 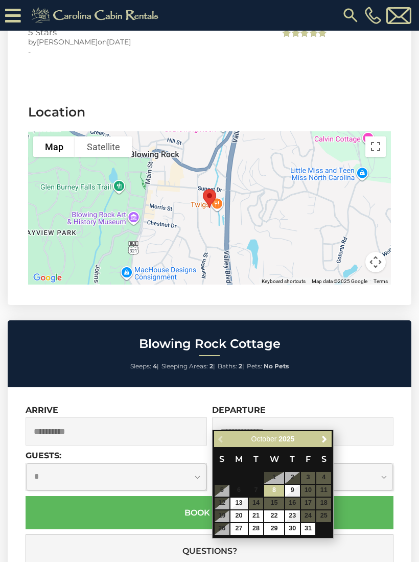 What do you see at coordinates (48, 278) in the screenshot?
I see `a: Open this area in Google Maps (opens a new window)` at bounding box center [48, 278].